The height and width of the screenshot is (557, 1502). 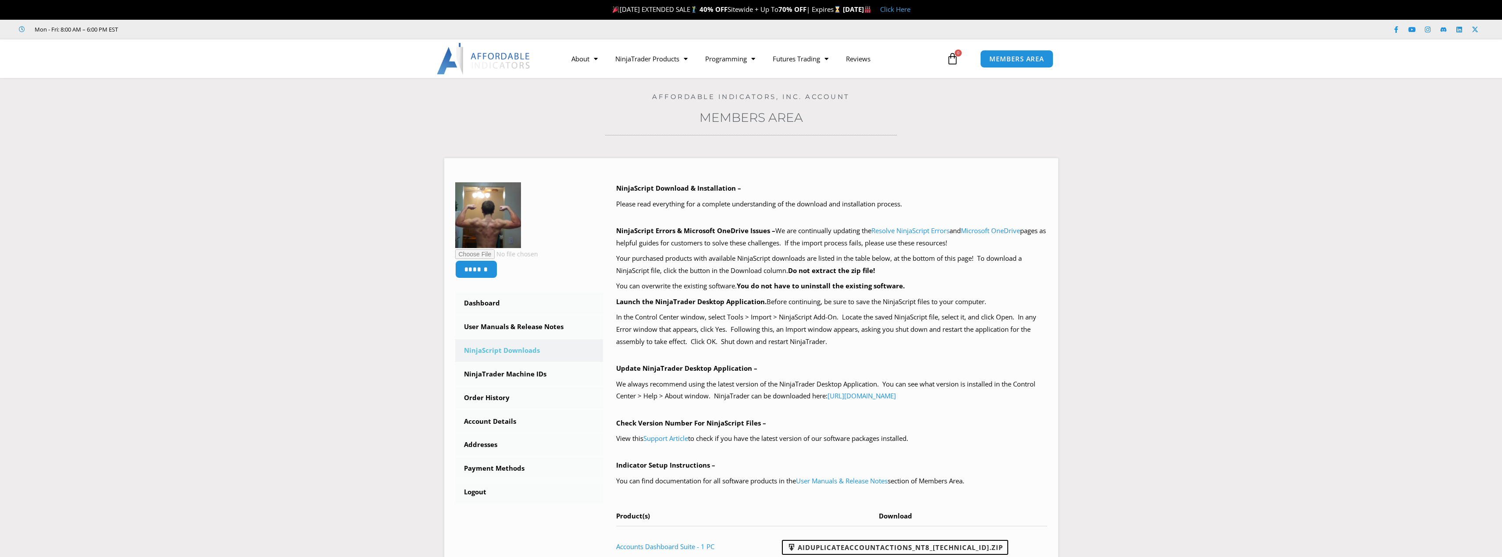 I want to click on strong: 40% OFF, so click(x=713, y=9).